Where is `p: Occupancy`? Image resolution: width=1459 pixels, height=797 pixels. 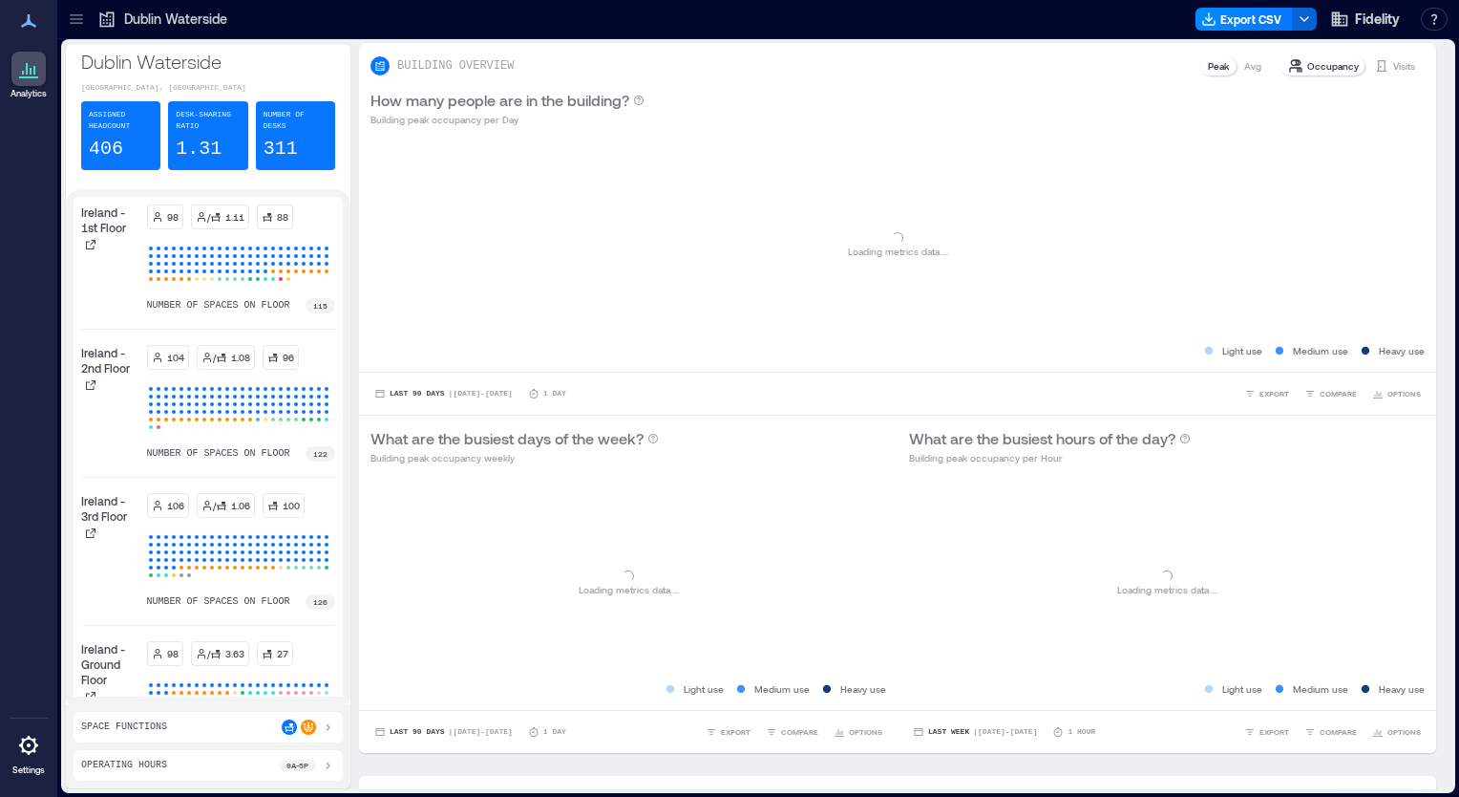 p: Occupancy is located at coordinates (1333, 66).